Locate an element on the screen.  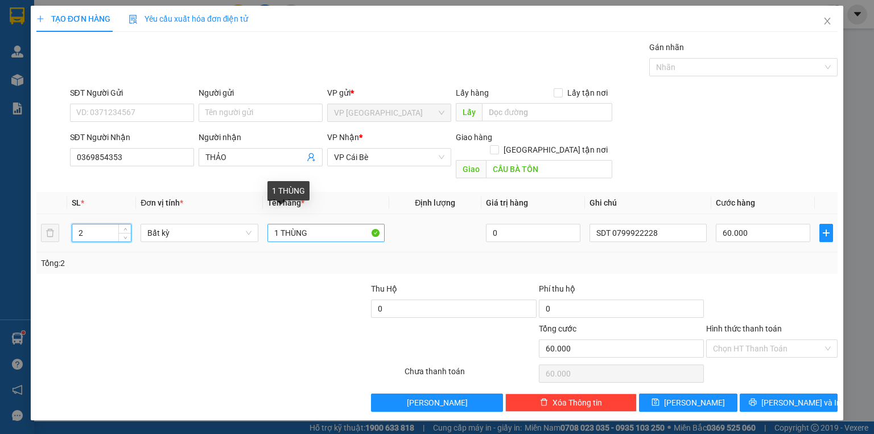
div: VP gửi is located at coordinates (389, 93).